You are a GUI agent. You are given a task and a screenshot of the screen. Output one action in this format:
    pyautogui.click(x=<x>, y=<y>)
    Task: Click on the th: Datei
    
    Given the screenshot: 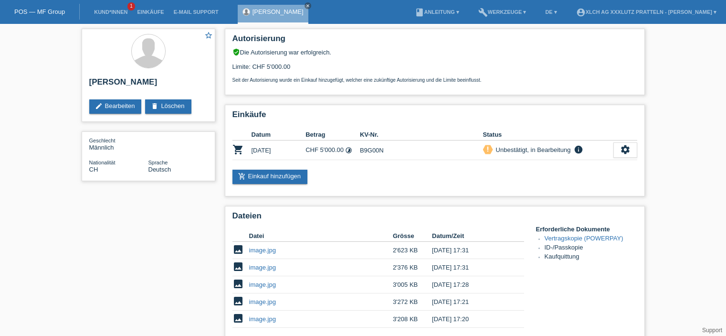 What is the action you would take?
    pyautogui.click(x=321, y=236)
    